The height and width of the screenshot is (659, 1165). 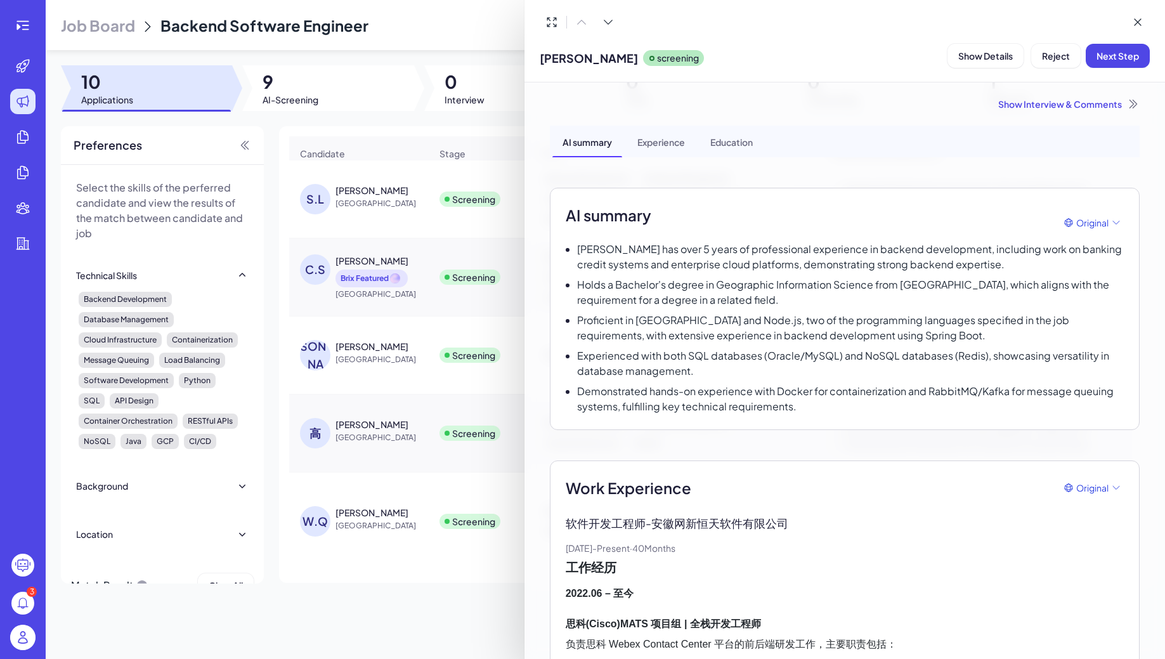 What do you see at coordinates (587, 141) in the screenshot?
I see `div: AI summary` at bounding box center [587, 141].